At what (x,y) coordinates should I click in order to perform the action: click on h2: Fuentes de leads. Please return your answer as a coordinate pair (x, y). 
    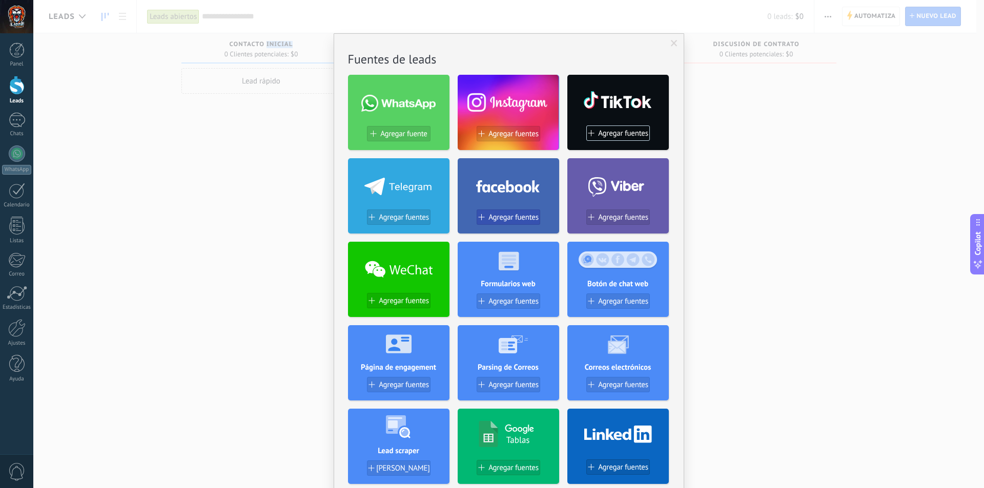
    Looking at the image, I should click on (509, 59).